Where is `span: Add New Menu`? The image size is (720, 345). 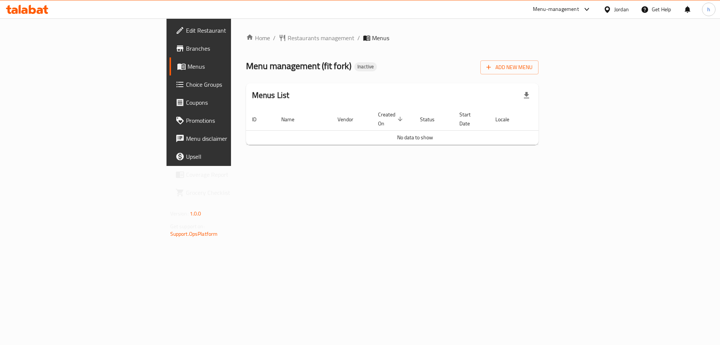
span: Add New Menu is located at coordinates (509, 67).